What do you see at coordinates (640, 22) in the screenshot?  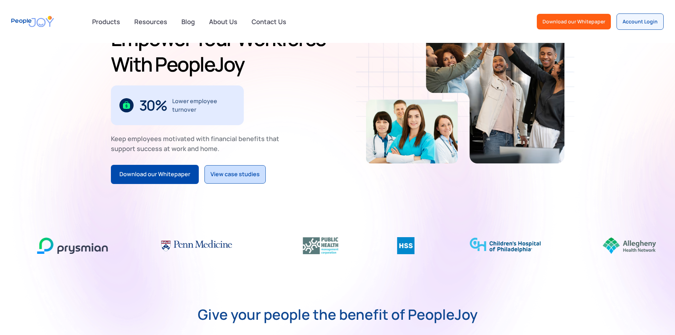 I see `a: Account Login` at bounding box center [640, 22].